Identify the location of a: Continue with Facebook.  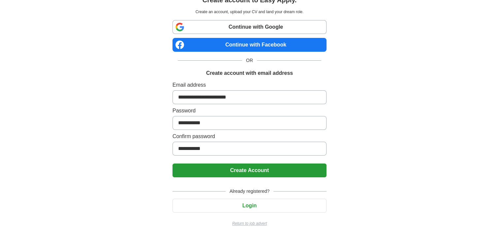
(249, 45).